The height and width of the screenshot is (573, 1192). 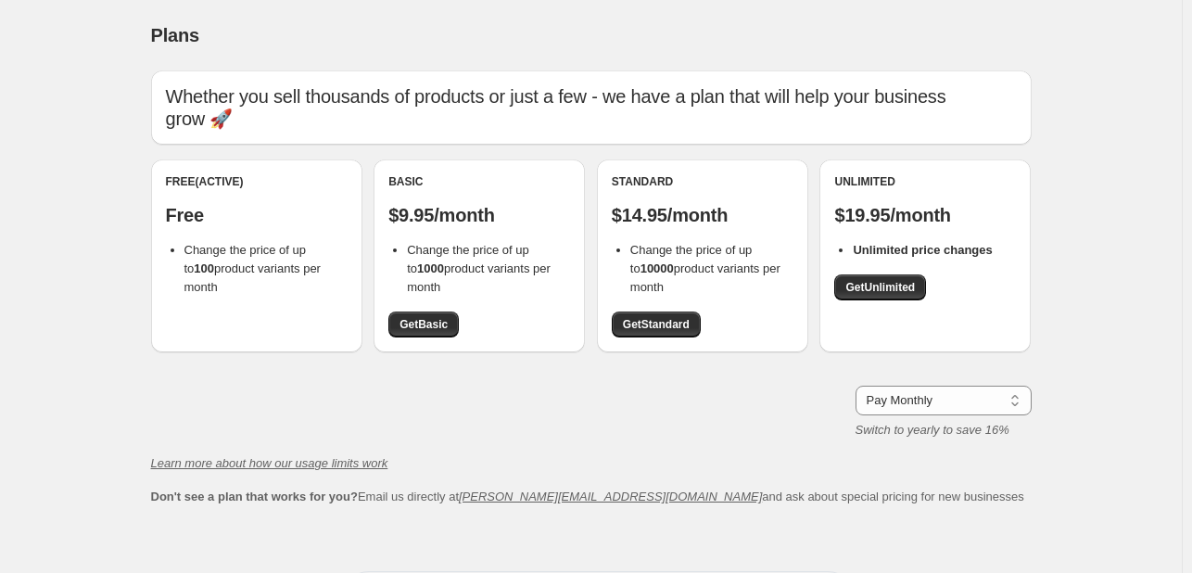 I want to click on b: Unlimited price changes, so click(x=922, y=249).